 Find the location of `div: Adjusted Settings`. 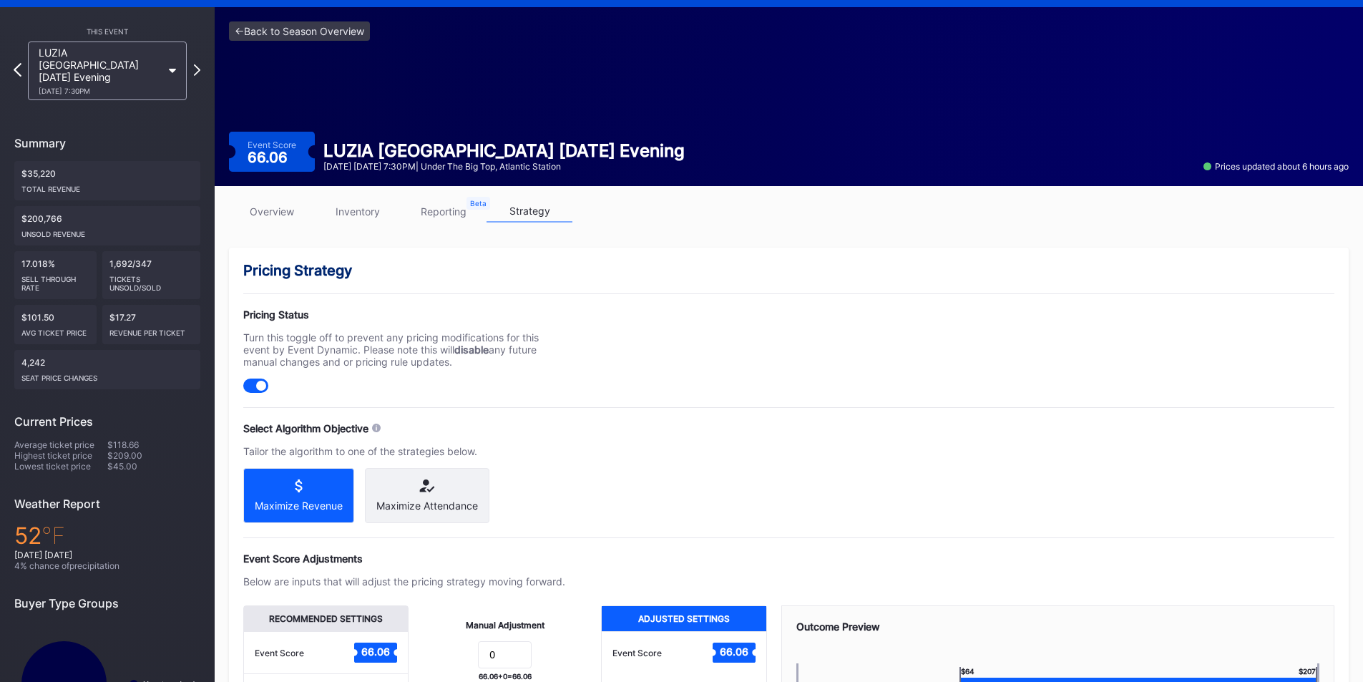

div: Adjusted Settings is located at coordinates (683, 618).